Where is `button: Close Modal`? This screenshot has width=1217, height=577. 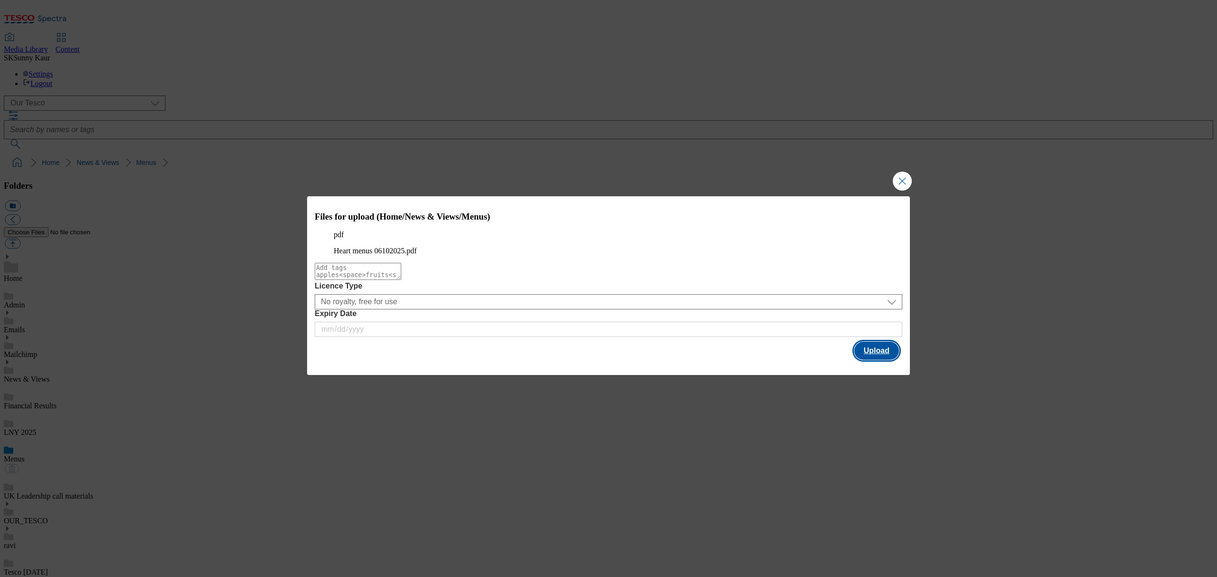
button: Close Modal is located at coordinates (902, 181).